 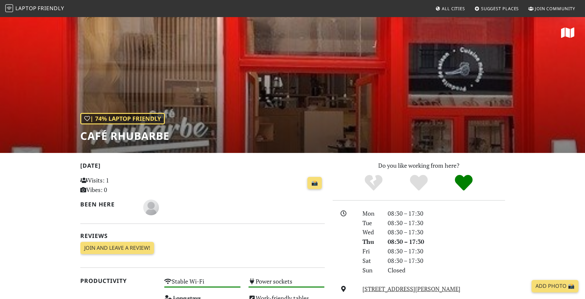 I want to click on div: Thu, so click(x=371, y=241).